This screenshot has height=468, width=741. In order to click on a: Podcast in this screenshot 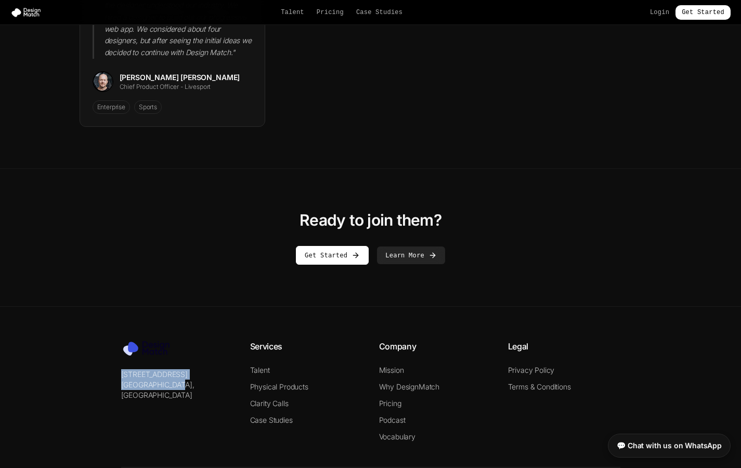, I will do `click(392, 420)`.